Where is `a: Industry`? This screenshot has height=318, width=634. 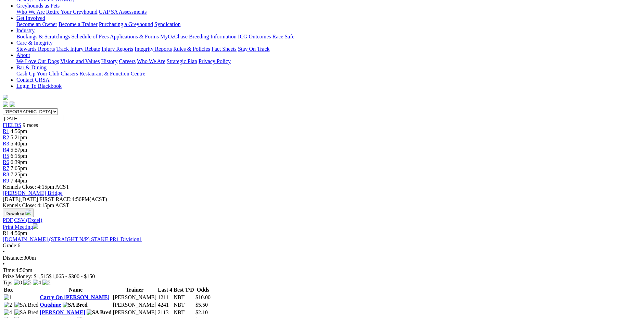 a: Industry is located at coordinates (25, 30).